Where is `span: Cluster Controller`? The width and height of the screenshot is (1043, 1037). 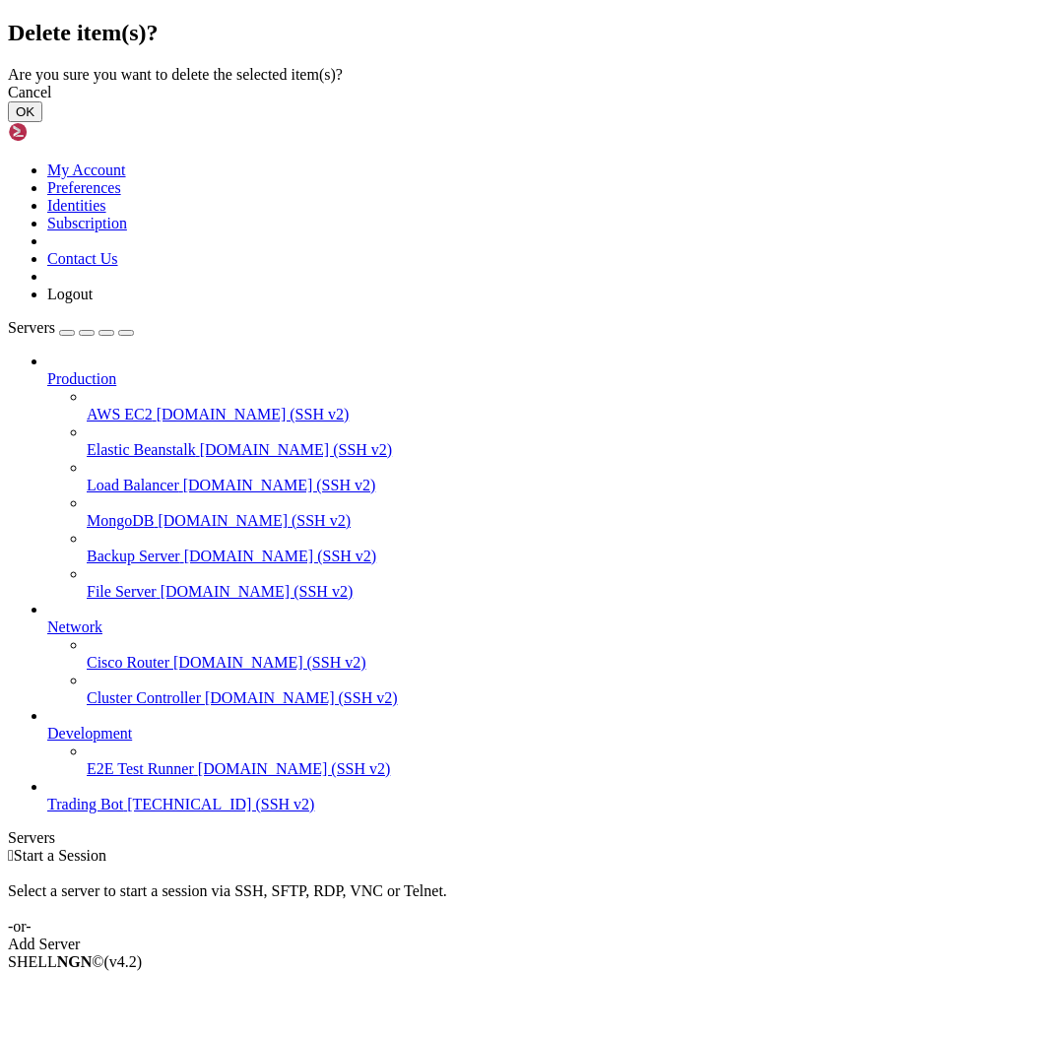
span: Cluster Controller is located at coordinates (144, 697).